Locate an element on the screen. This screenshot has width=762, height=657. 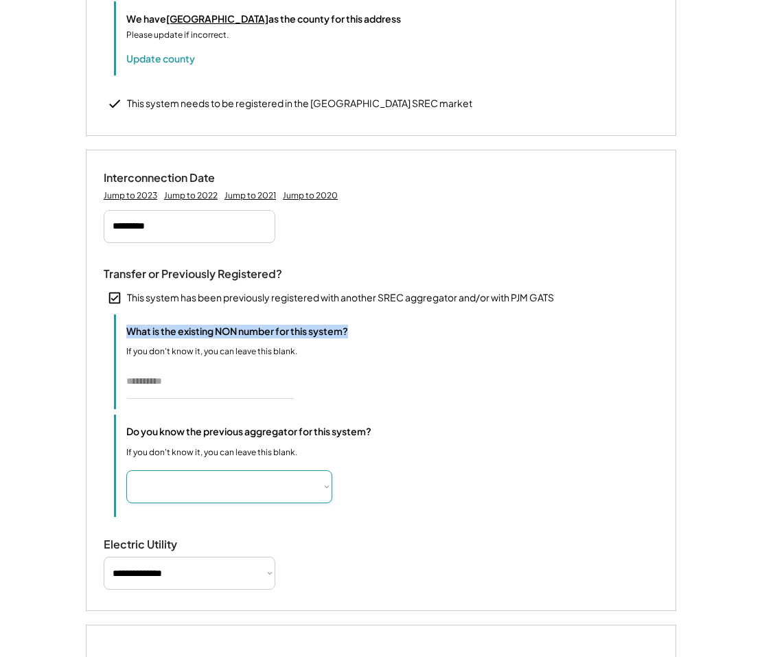
div: What is the existing NON number for this system? is located at coordinates (237, 332).